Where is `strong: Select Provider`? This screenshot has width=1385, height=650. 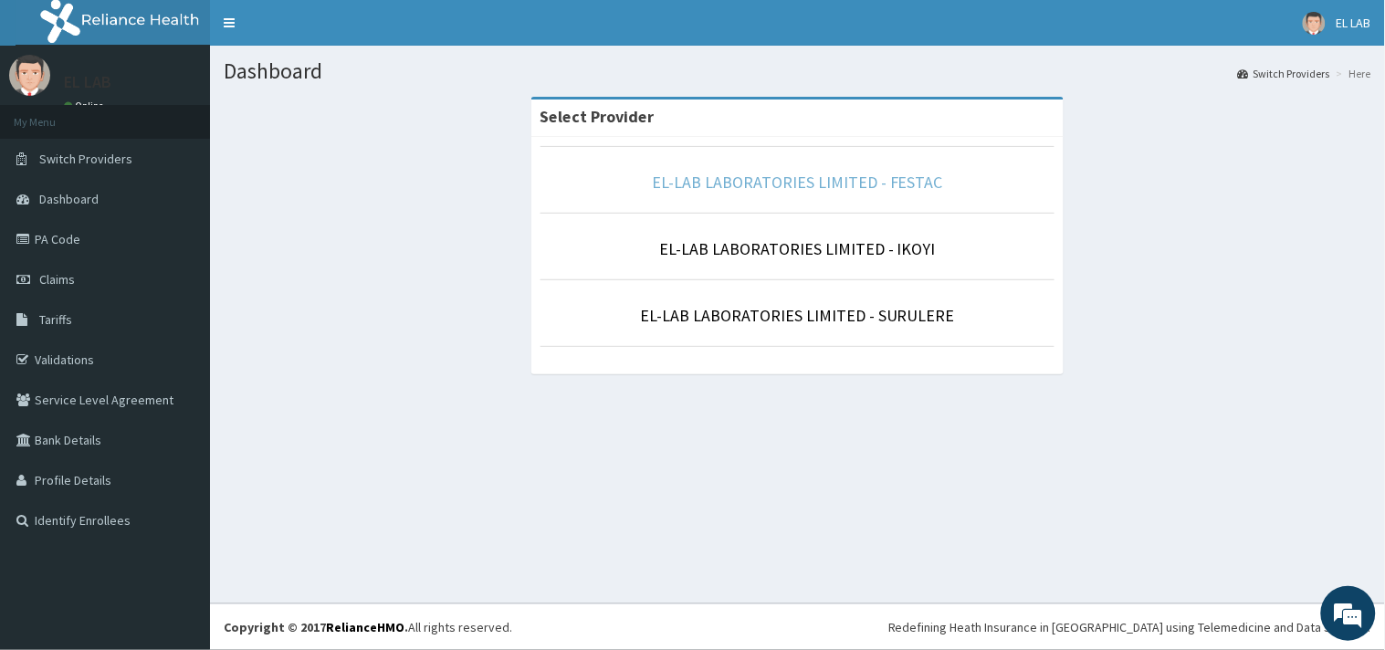 strong: Select Provider is located at coordinates (597, 116).